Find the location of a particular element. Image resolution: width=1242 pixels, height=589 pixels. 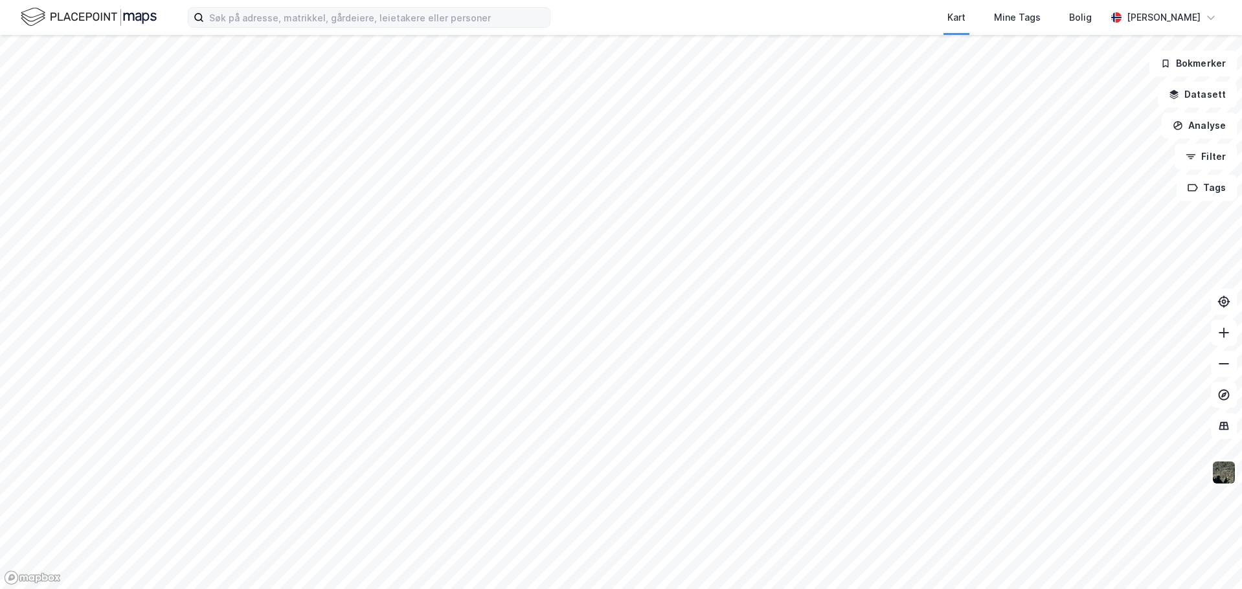

div: Chat Widget is located at coordinates (1210, 558).